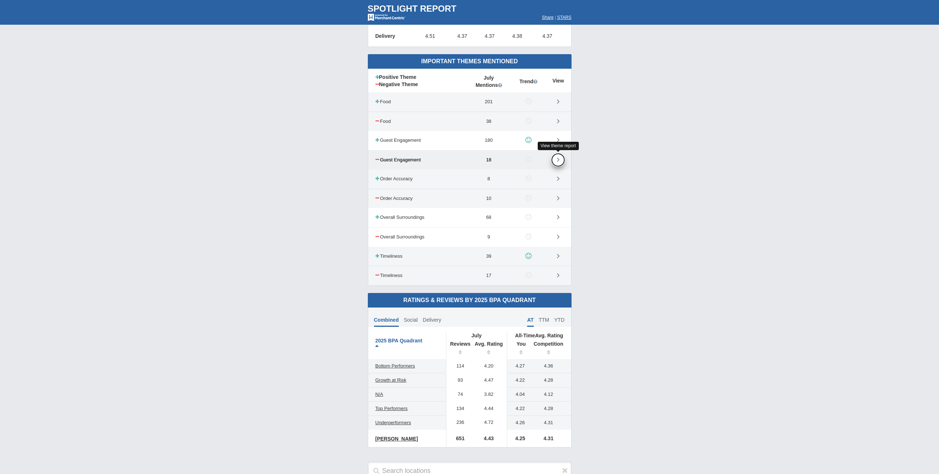  What do you see at coordinates (488, 276) in the screenshot?
I see `td: 17` at bounding box center [488, 276].